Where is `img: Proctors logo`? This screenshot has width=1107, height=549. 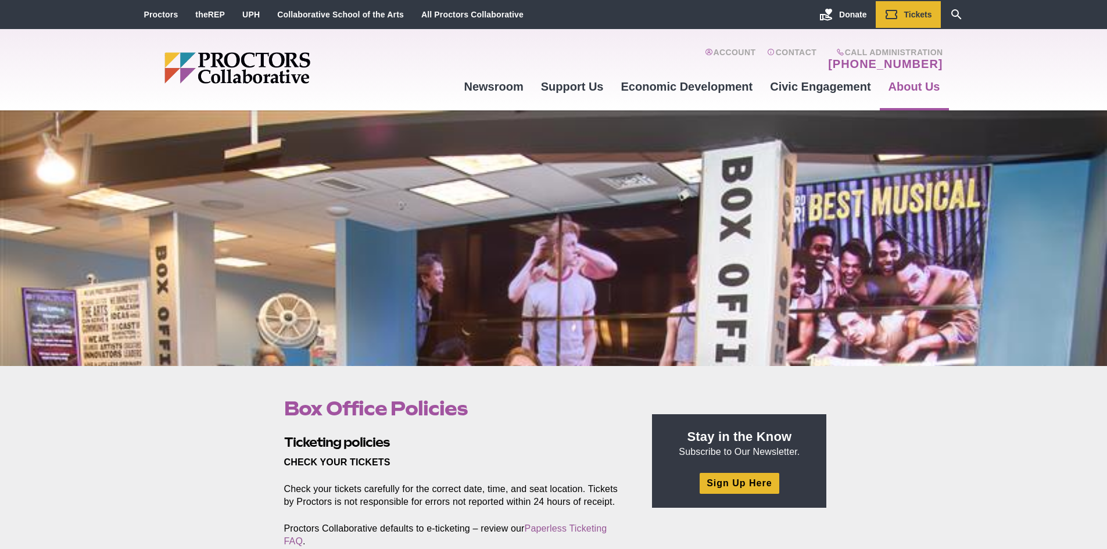 img: Proctors logo is located at coordinates (282, 68).